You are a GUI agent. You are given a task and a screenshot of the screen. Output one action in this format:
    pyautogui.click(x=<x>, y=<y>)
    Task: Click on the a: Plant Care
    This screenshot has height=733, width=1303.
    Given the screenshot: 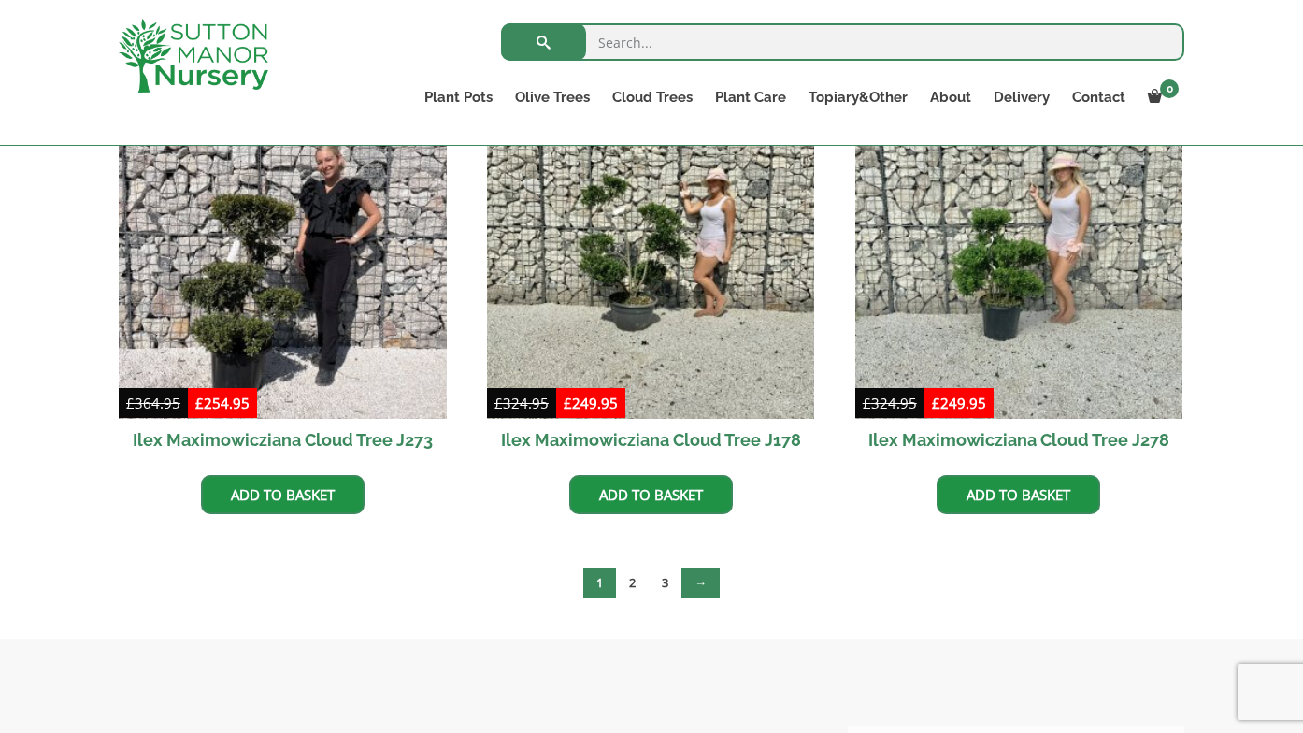 What is the action you would take?
    pyautogui.click(x=751, y=97)
    